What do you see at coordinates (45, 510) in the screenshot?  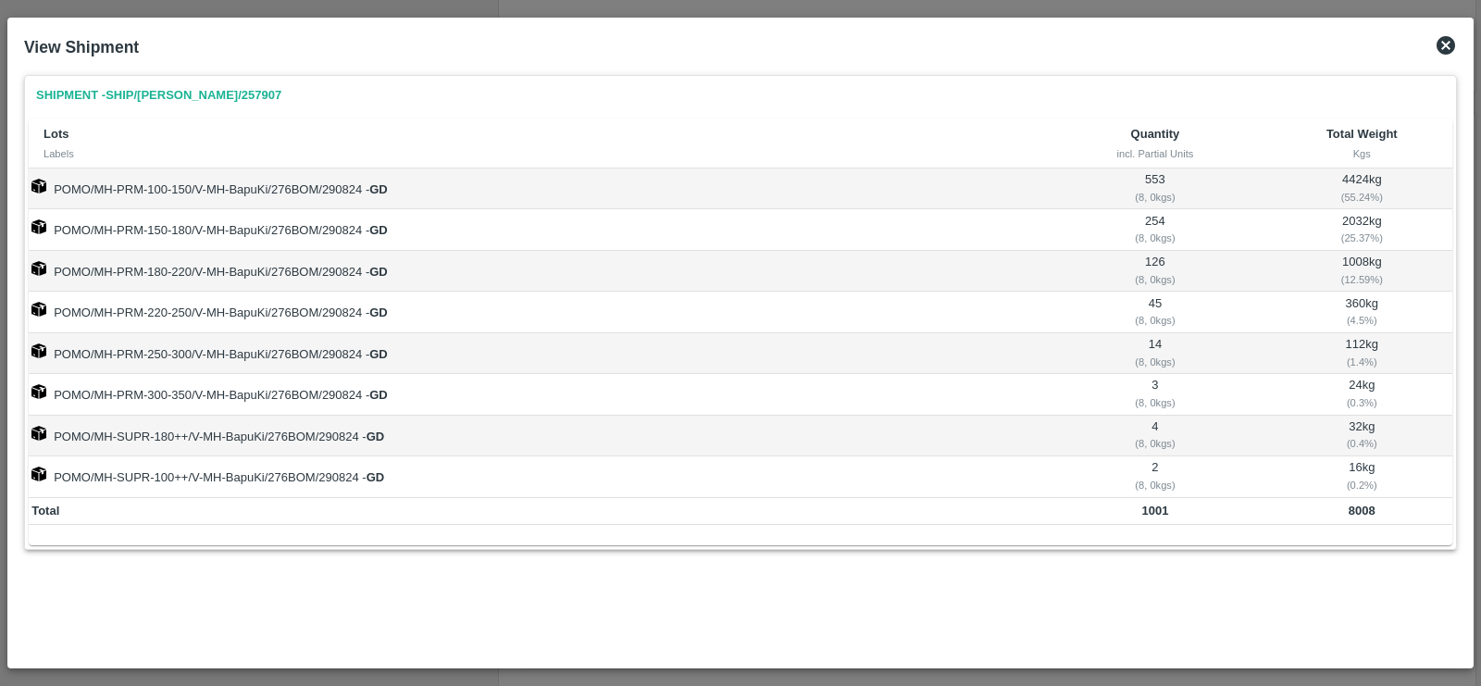 I see `b: Total` at bounding box center [45, 510].